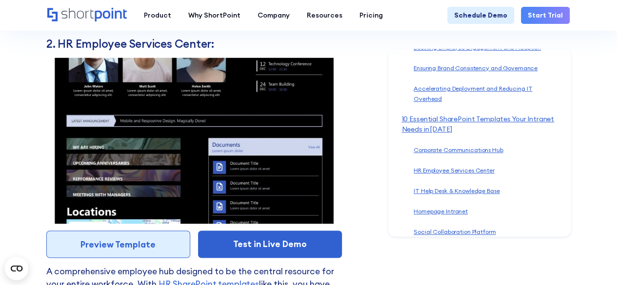 This screenshot has height=285, width=617. I want to click on a: Pricing, so click(371, 15).